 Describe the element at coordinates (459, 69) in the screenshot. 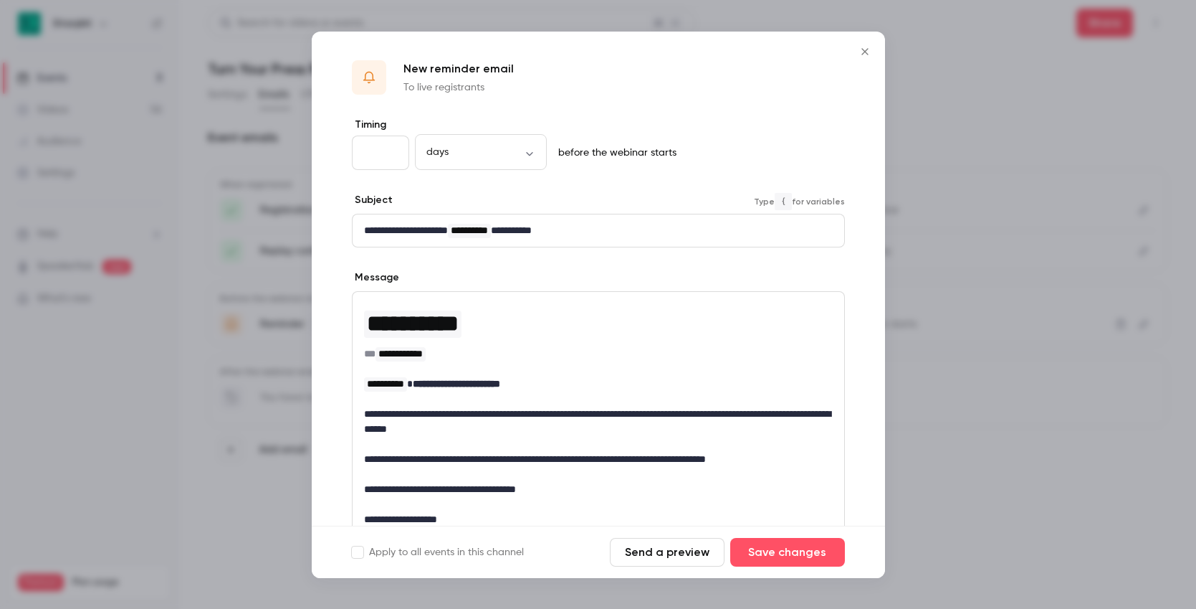

I see `p: New reminder email` at that location.